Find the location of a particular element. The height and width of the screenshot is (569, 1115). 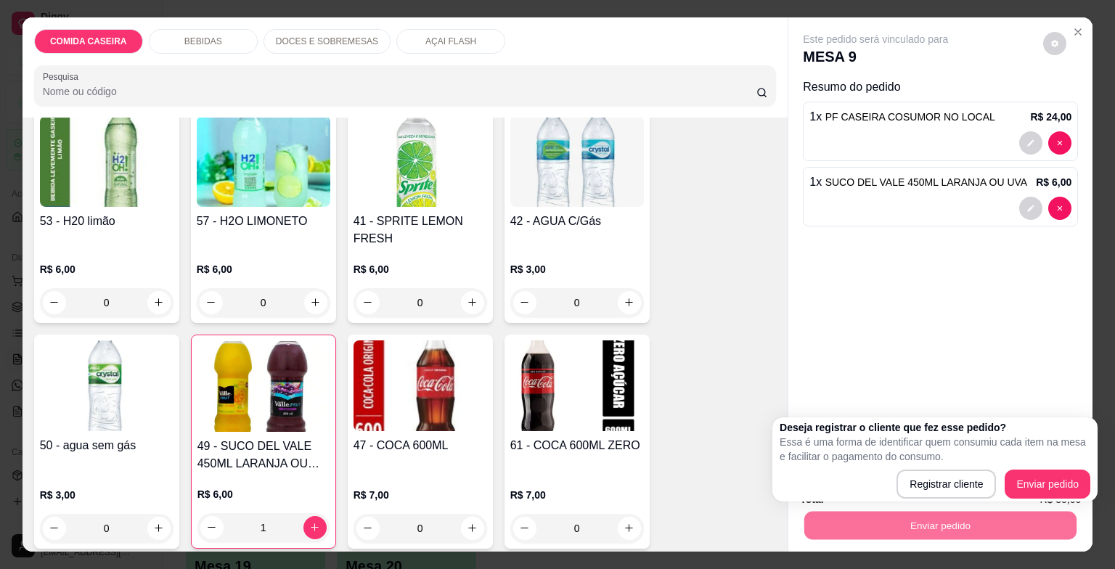

p: AÇAI FLASH is located at coordinates (451, 41).